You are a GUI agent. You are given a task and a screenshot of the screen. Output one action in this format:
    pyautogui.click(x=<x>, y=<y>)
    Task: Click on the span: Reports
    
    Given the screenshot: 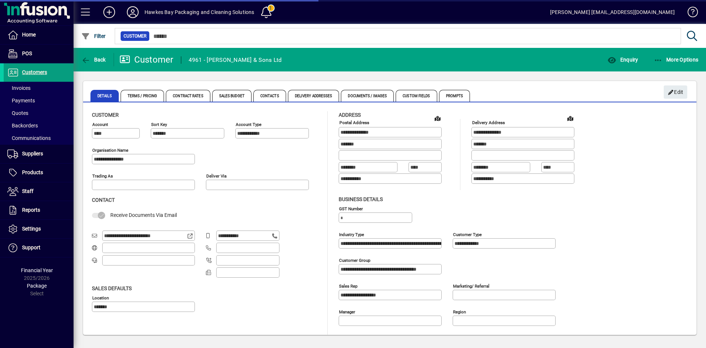 What is the action you would take?
    pyautogui.click(x=31, y=210)
    